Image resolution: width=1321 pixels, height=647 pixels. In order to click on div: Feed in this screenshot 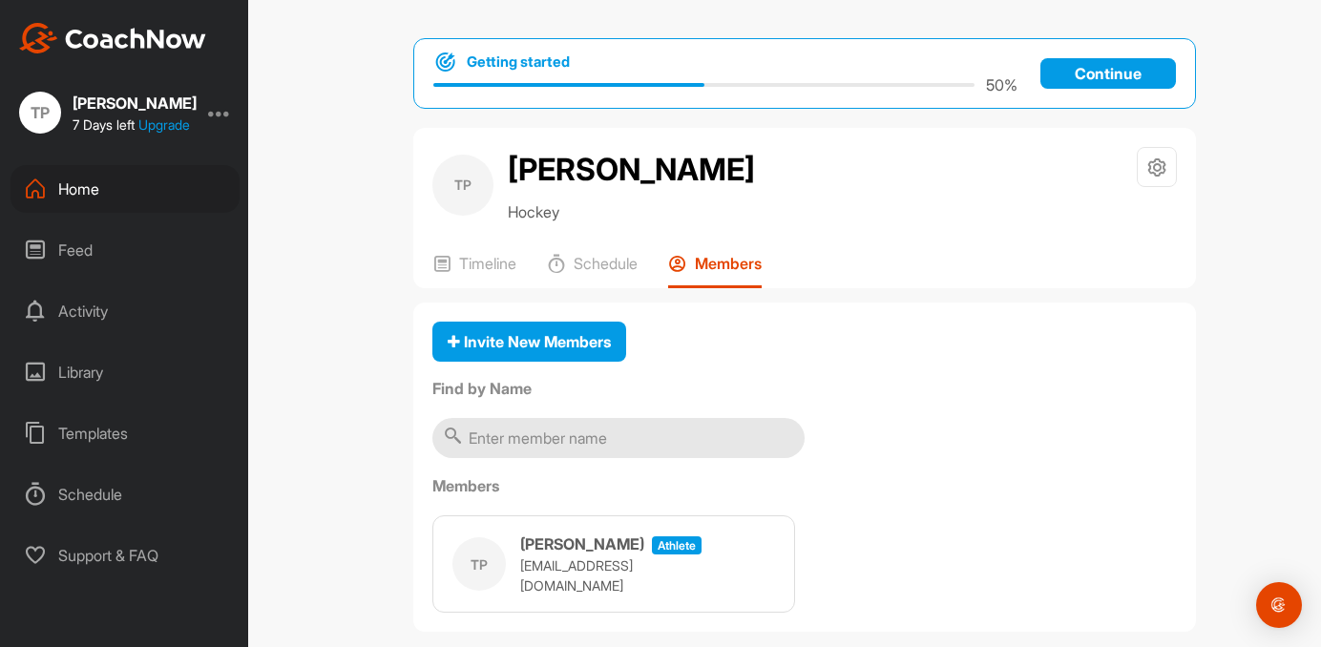, I will do `click(125, 250)`.